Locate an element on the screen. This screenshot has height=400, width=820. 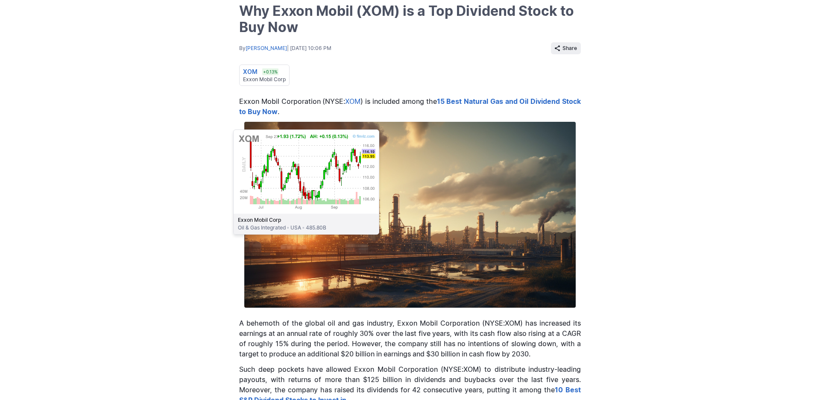
div: +0.13% is located at coordinates (270, 72).